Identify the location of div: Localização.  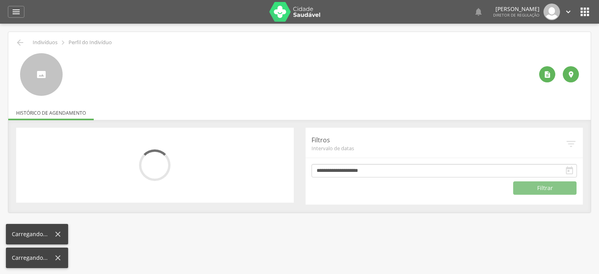
(571, 74).